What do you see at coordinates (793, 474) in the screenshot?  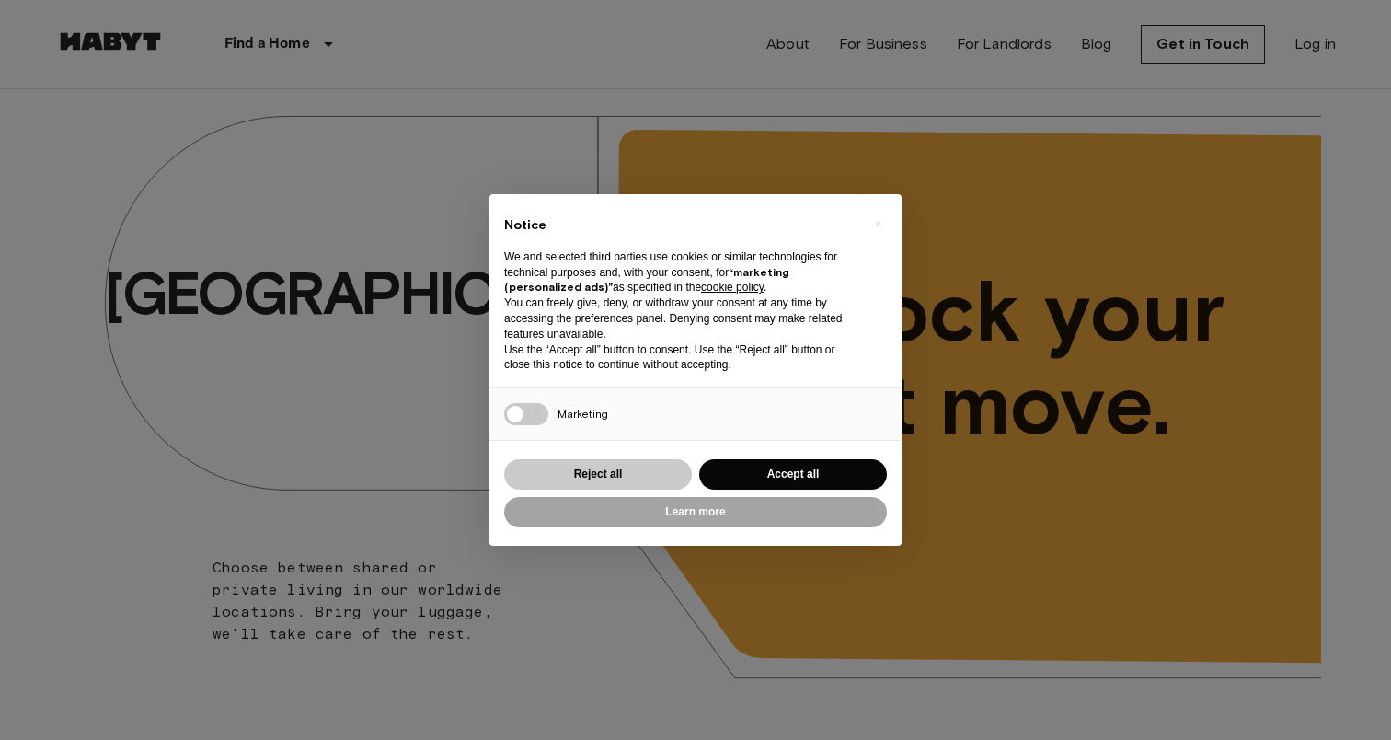 I see `button: Accept all` at bounding box center [793, 474].